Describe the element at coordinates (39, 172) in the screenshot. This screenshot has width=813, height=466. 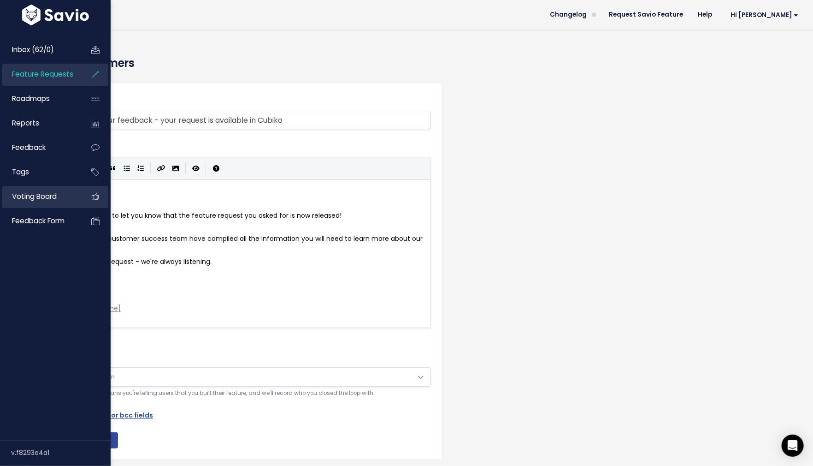
I see `a: Tags` at that location.